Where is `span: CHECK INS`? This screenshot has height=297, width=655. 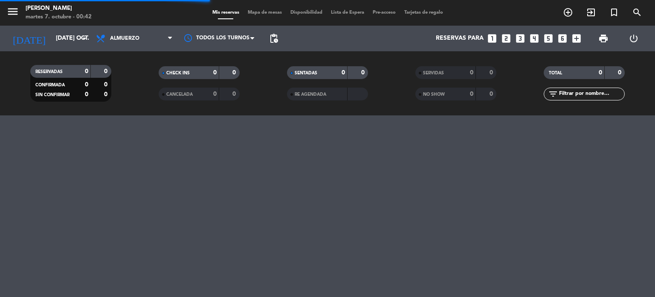
span: CHECK INS is located at coordinates (178, 73).